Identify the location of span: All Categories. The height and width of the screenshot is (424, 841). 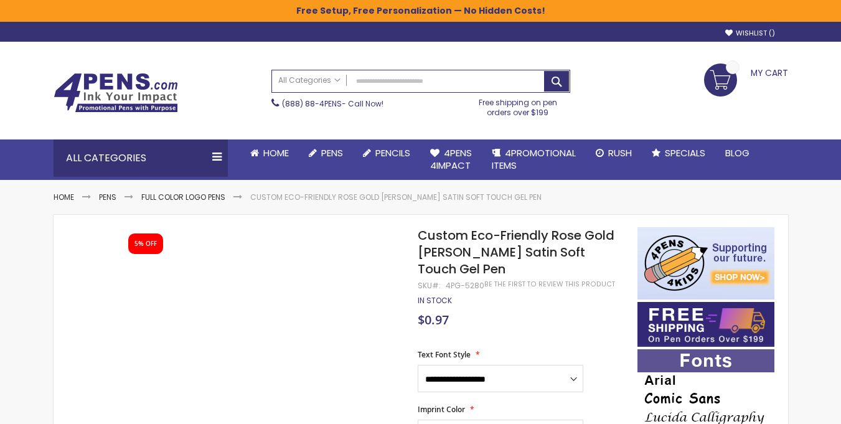
(309, 80).